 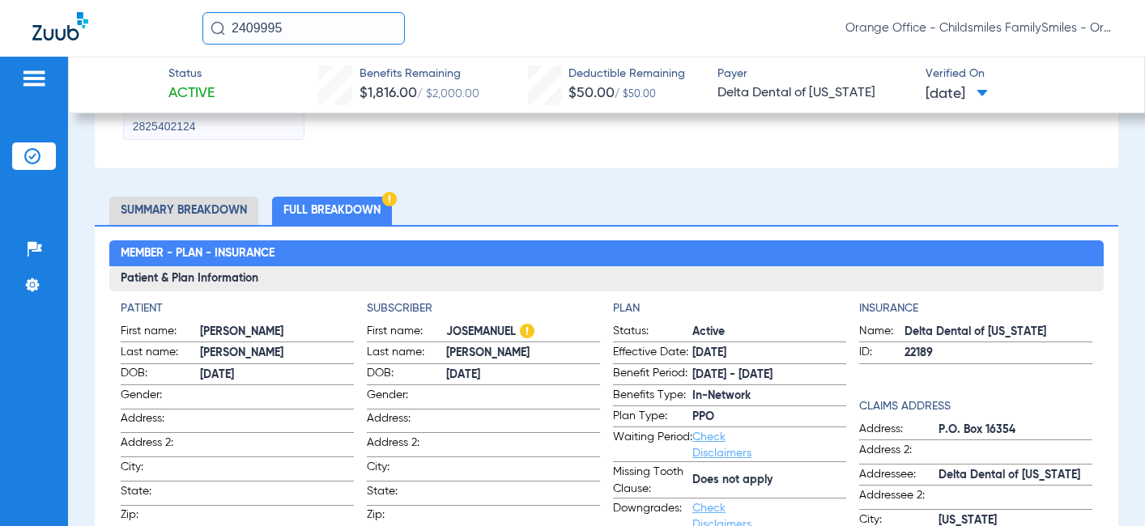 What do you see at coordinates (769, 480) in the screenshot?
I see `span: Does not apply` at bounding box center [769, 480].